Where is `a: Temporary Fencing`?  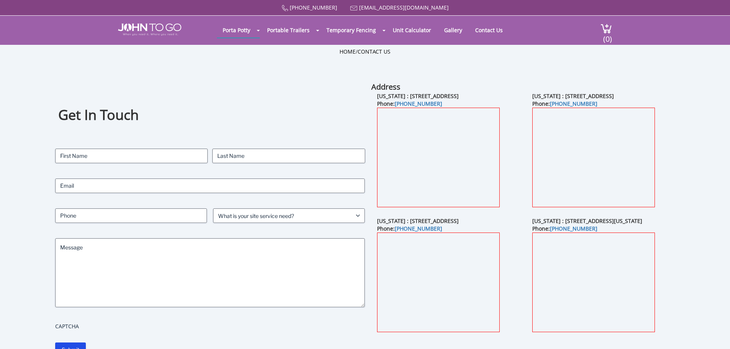 a: Temporary Fencing is located at coordinates (351, 30).